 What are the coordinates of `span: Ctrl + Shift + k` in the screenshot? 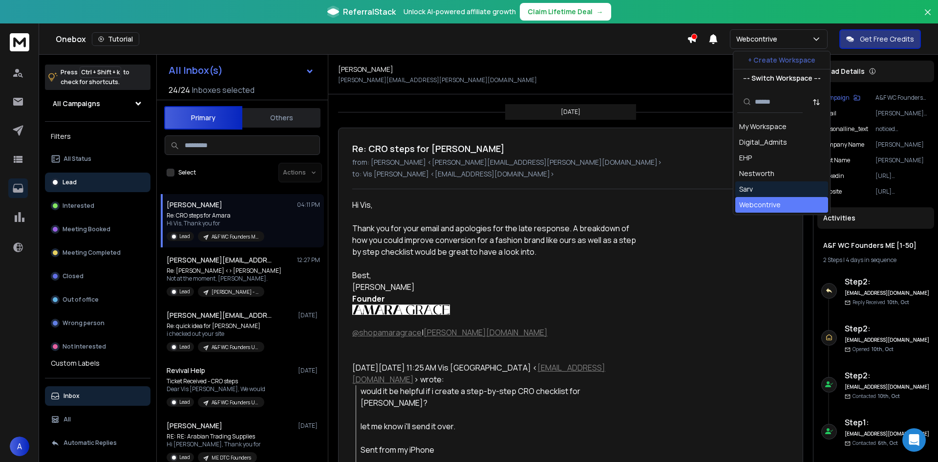 It's located at (100, 72).